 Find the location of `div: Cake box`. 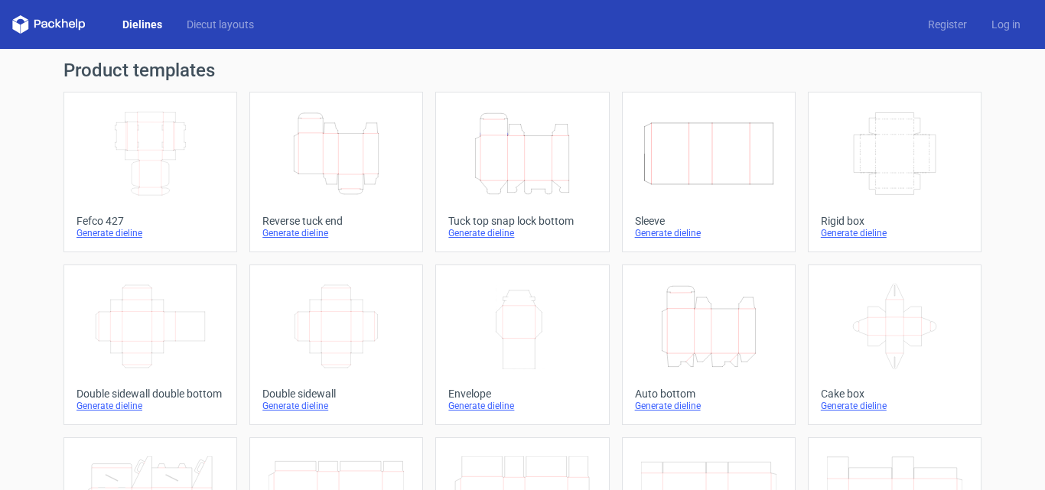

div: Cake box is located at coordinates (895, 394).